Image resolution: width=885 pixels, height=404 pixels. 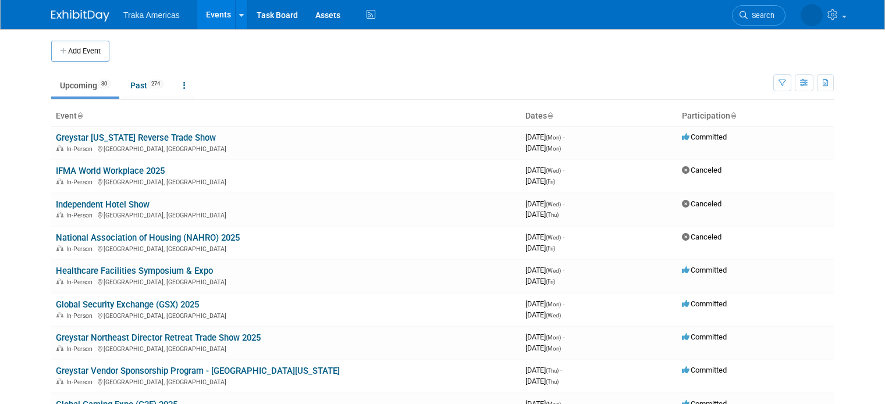 What do you see at coordinates (761, 15) in the screenshot?
I see `span: Search` at bounding box center [761, 15].